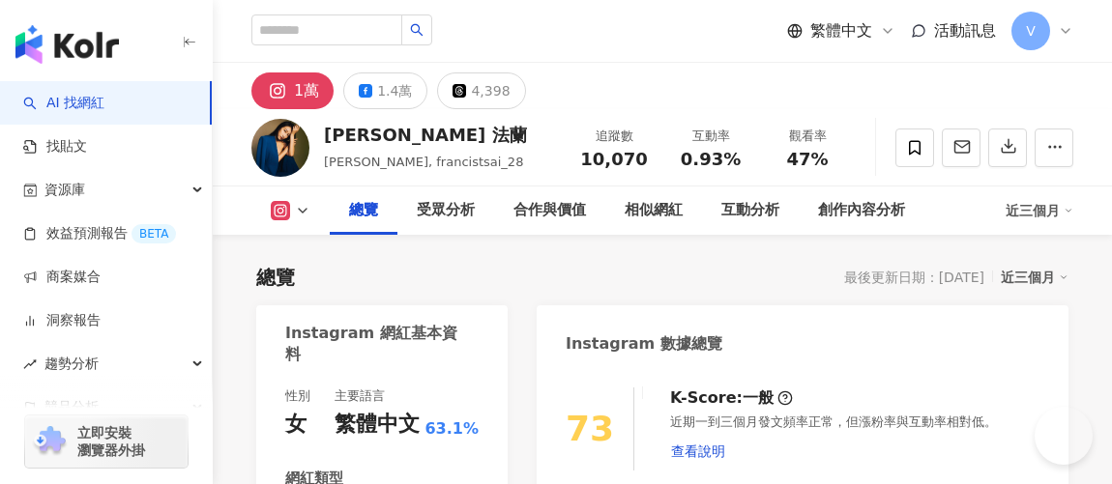  I want to click on a: 效益預測報告BETA, so click(100, 234).